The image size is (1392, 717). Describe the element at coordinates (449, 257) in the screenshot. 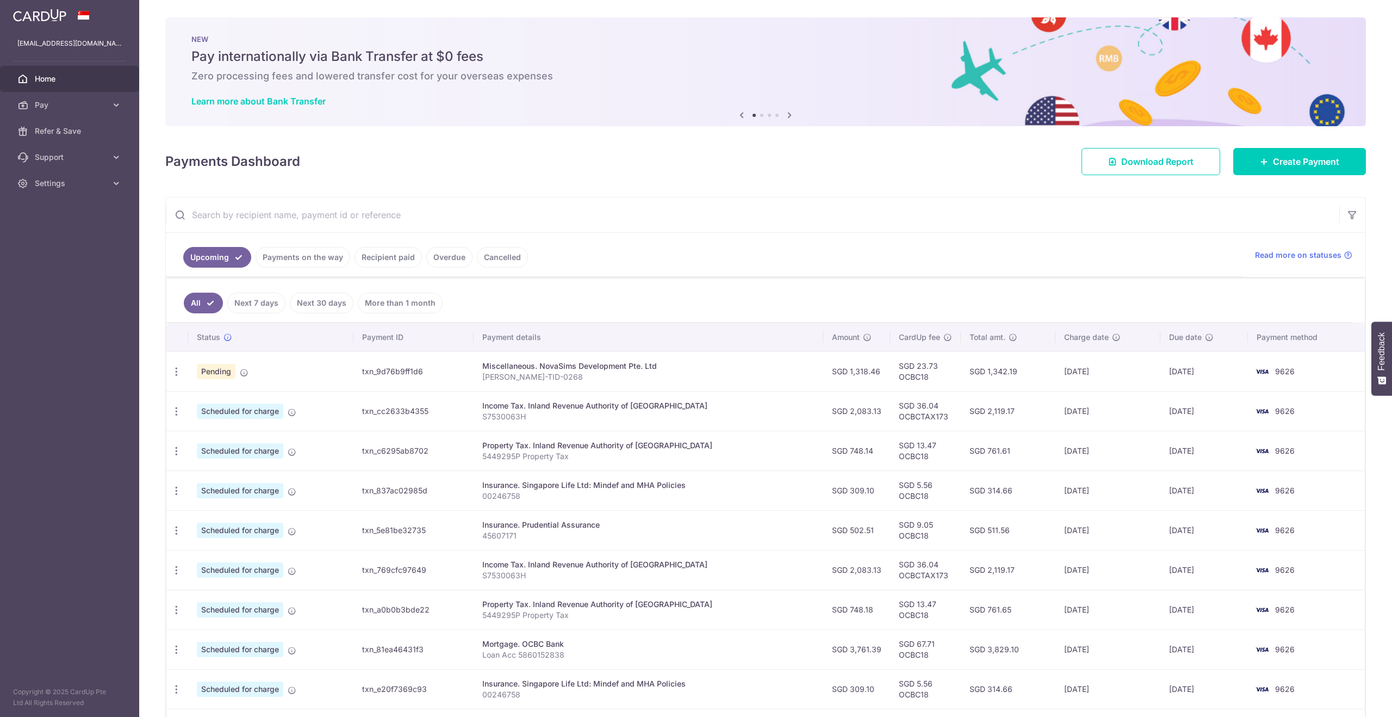

I see `a: Overdue` at that location.